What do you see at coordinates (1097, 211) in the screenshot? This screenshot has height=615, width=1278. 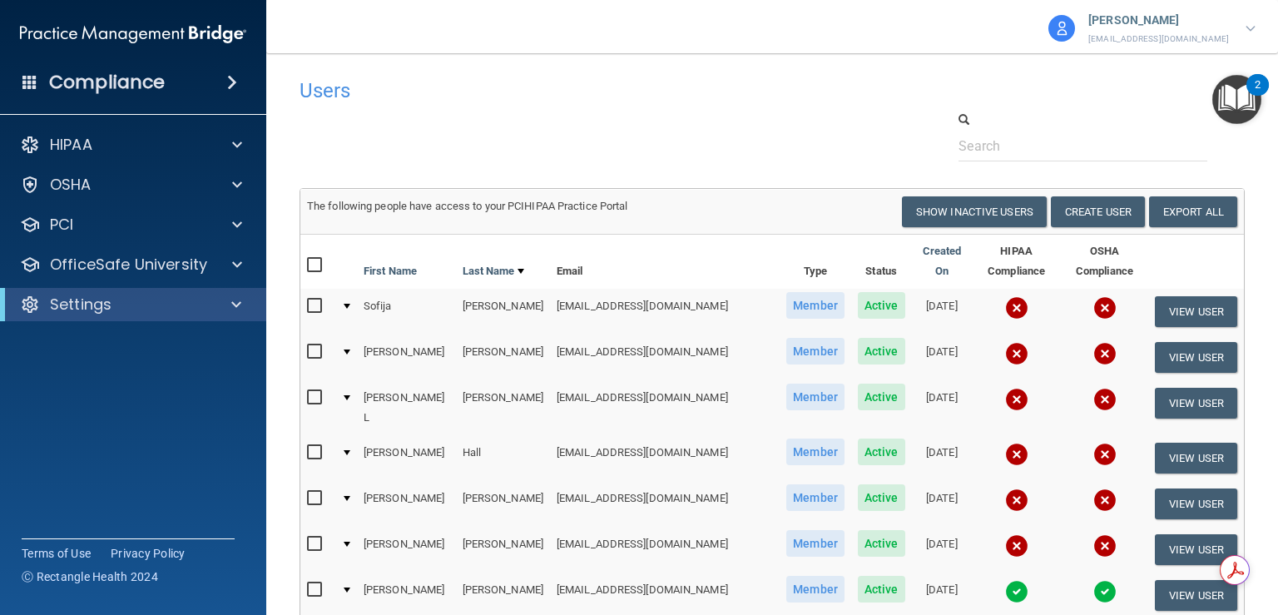 I see `button: Create User` at bounding box center [1097, 211].